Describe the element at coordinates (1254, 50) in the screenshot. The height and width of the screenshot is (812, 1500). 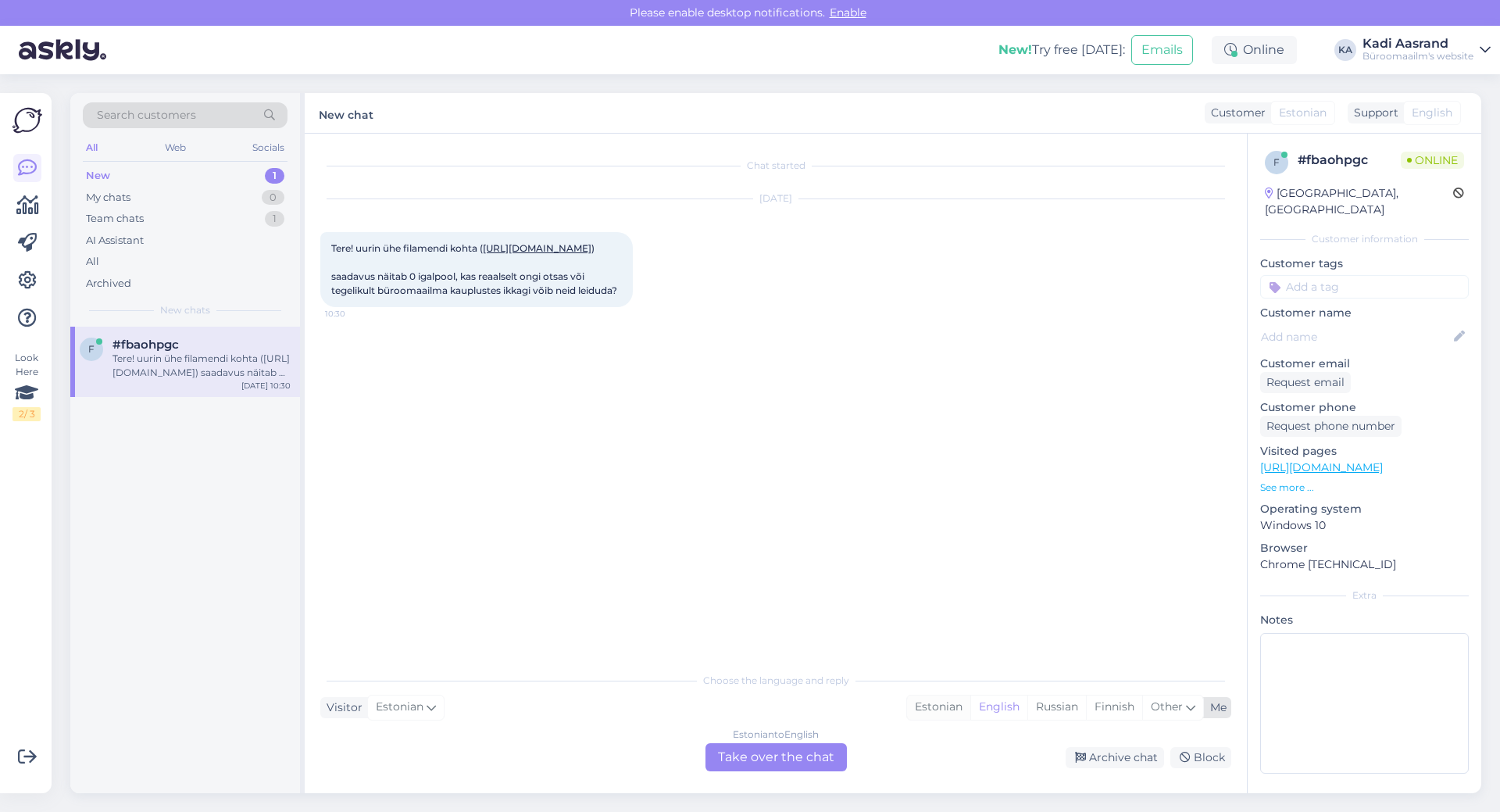
I see `div: Online` at that location.